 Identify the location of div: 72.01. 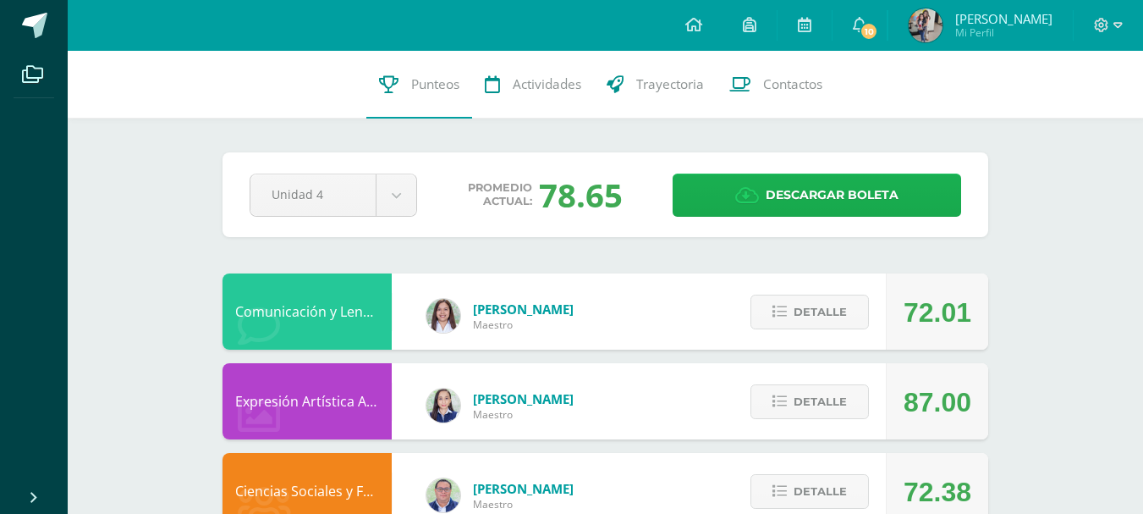
(937, 312).